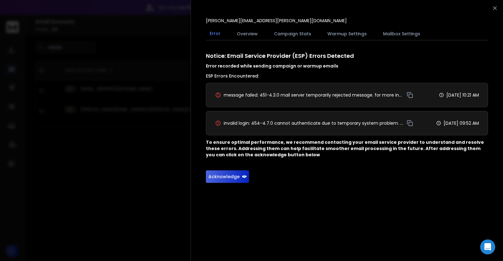  I want to click on button: Mailbox Settings, so click(402, 34).